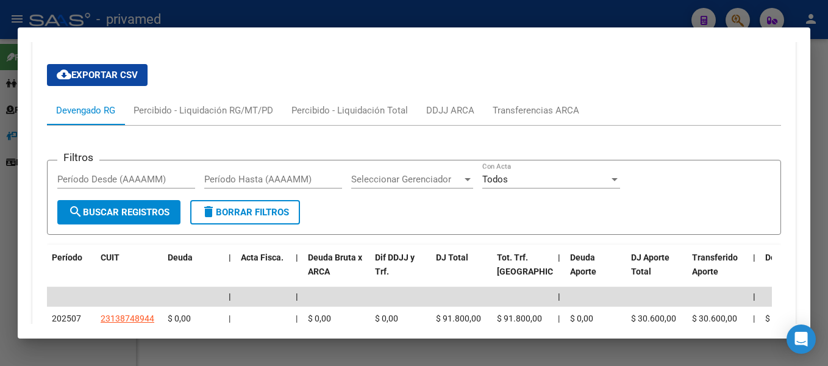 This screenshot has height=366, width=828. What do you see at coordinates (583, 264) in the screenshot?
I see `span: Deuda Aporte` at bounding box center [583, 264].